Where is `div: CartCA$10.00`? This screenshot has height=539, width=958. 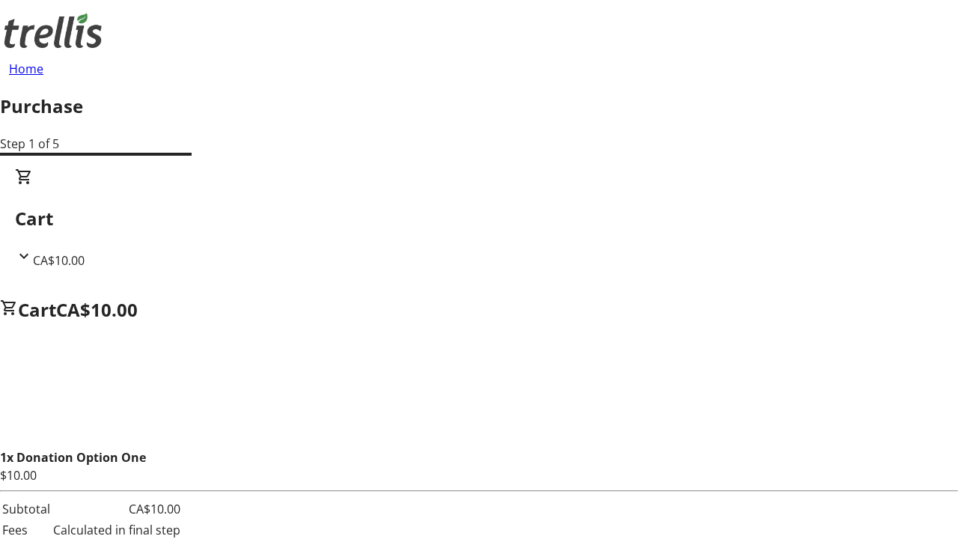 div: CartCA$10.00 is located at coordinates (479, 219).